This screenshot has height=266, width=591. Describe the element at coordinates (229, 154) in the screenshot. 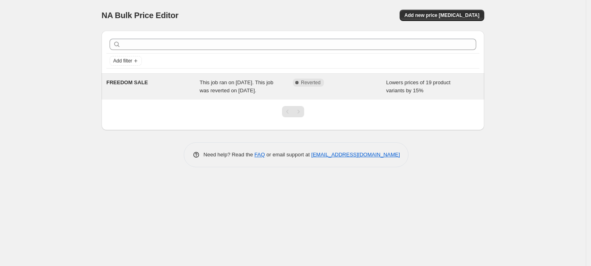

I see `span: Need help? Read the` at that location.